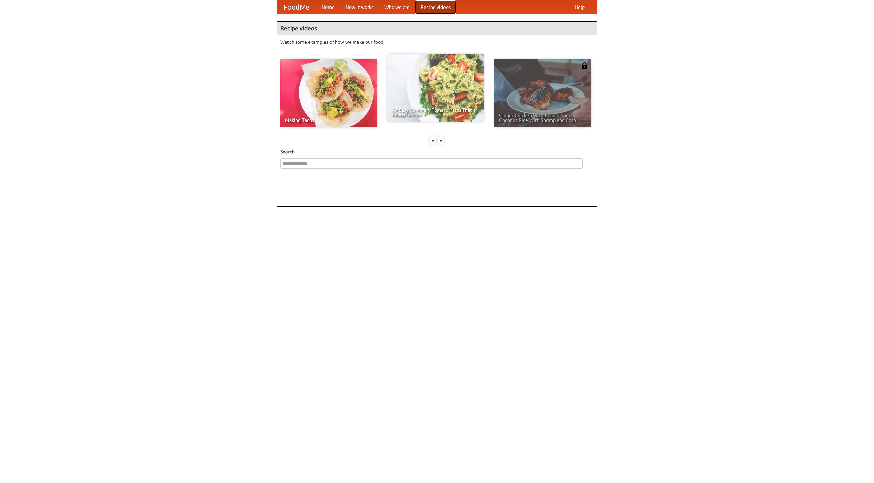  What do you see at coordinates (436, 112) in the screenshot?
I see `span: An Easy, Summery Tomato Pasta That's Ready for Fall` at bounding box center [436, 112].